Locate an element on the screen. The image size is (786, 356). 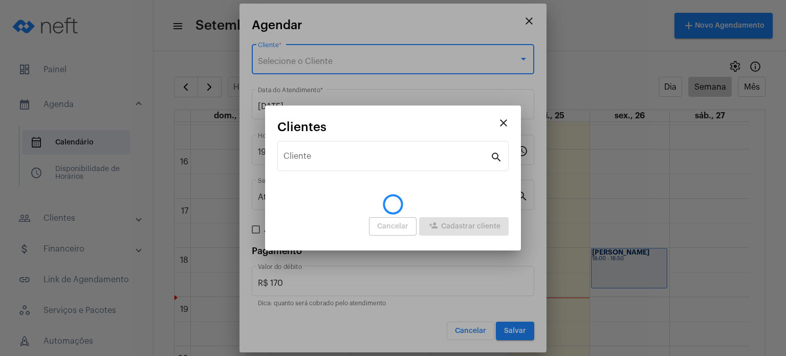
span: Clientes is located at coordinates (302, 127).